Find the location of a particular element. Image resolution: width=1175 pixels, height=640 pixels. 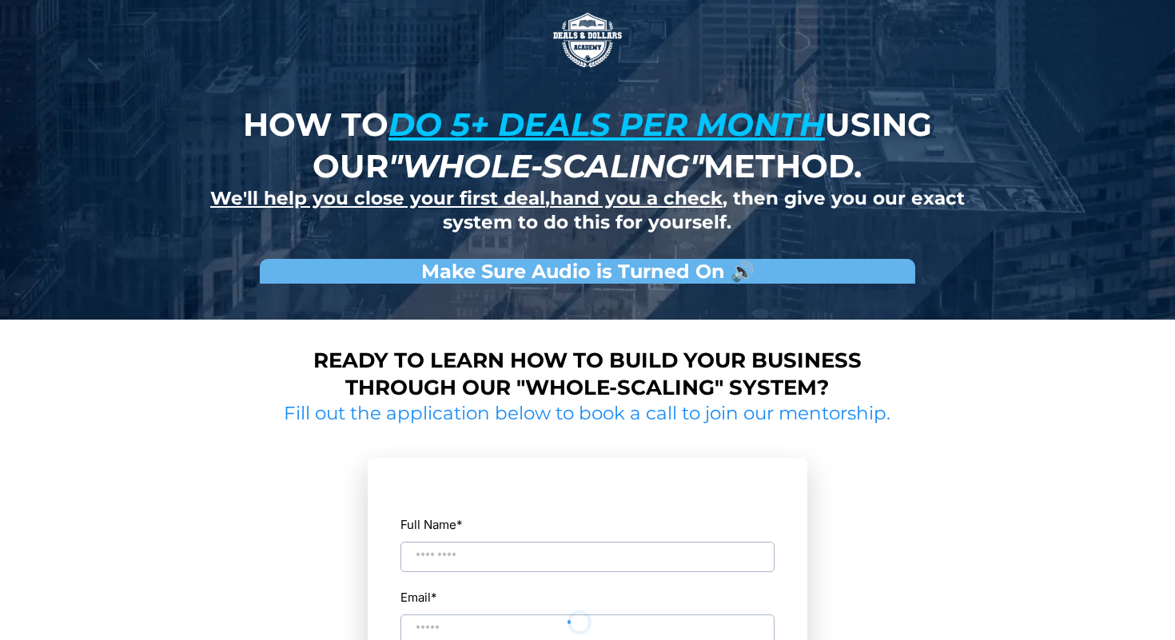

label: Full Name is located at coordinates (588, 525).